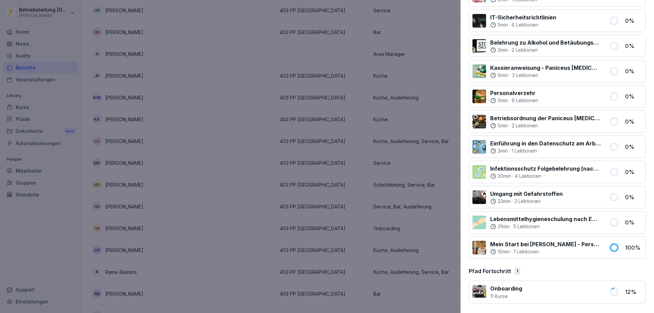  What do you see at coordinates (506, 296) in the screenshot?
I see `p: 11 Kurse` at bounding box center [506, 296].